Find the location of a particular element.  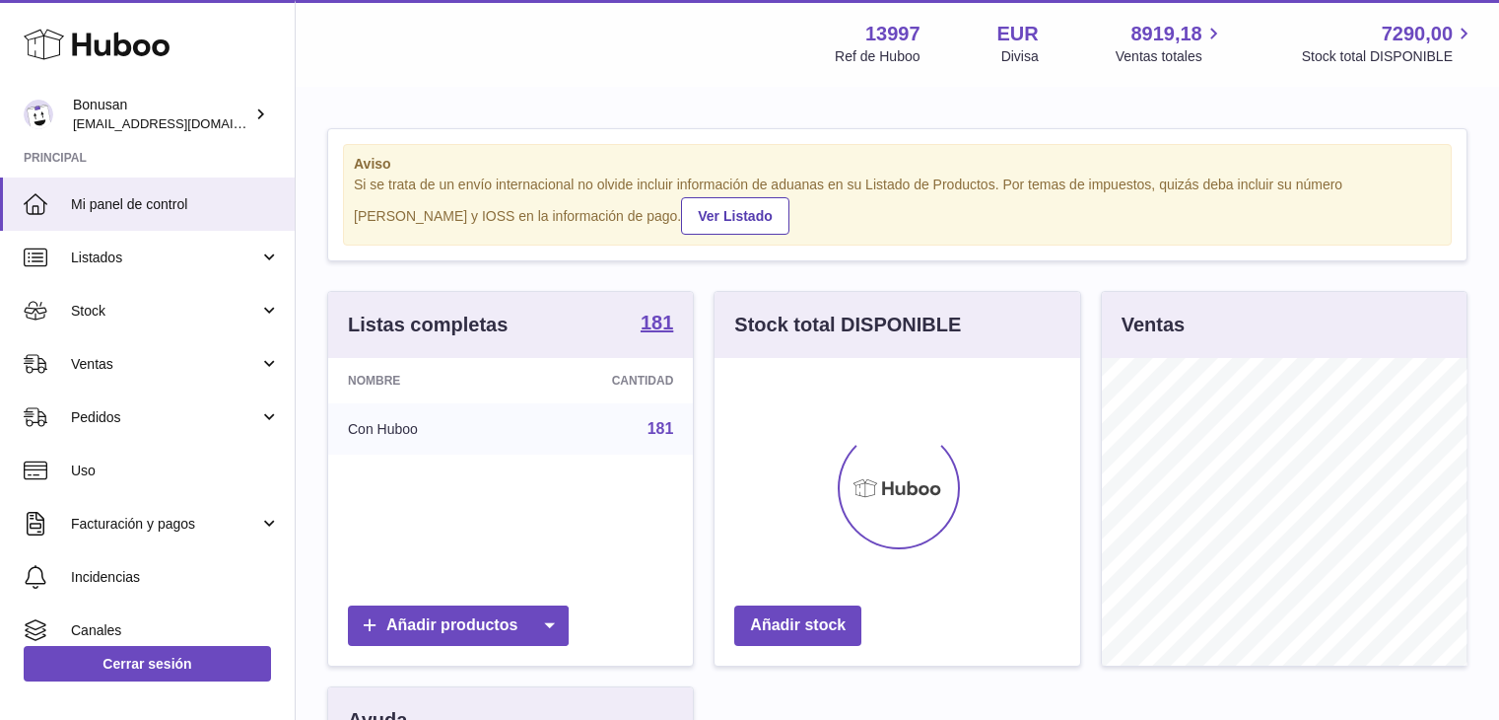

th: Cantidad is located at coordinates (605, 381).